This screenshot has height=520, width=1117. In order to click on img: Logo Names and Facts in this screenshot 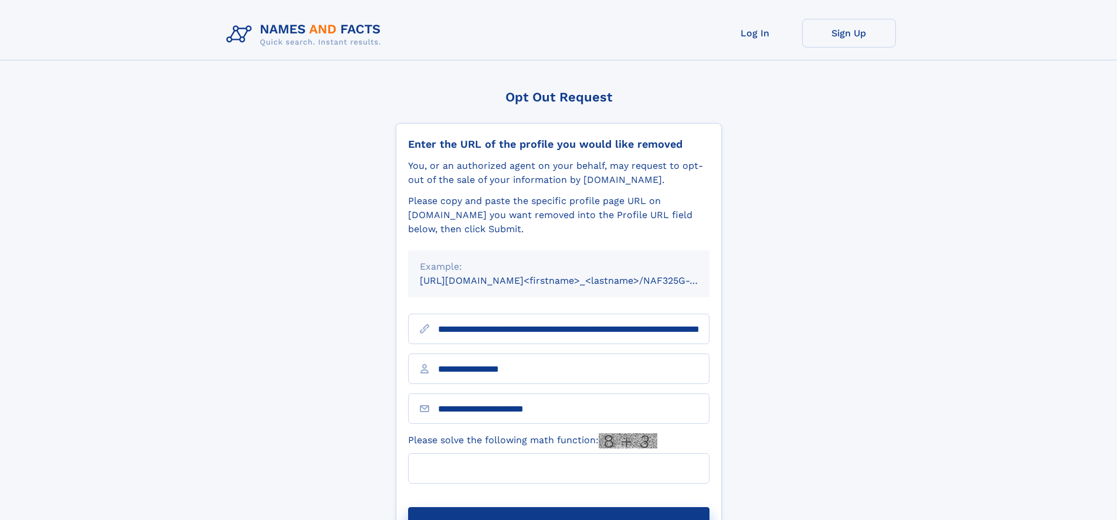, I will do `click(306, 35)`.